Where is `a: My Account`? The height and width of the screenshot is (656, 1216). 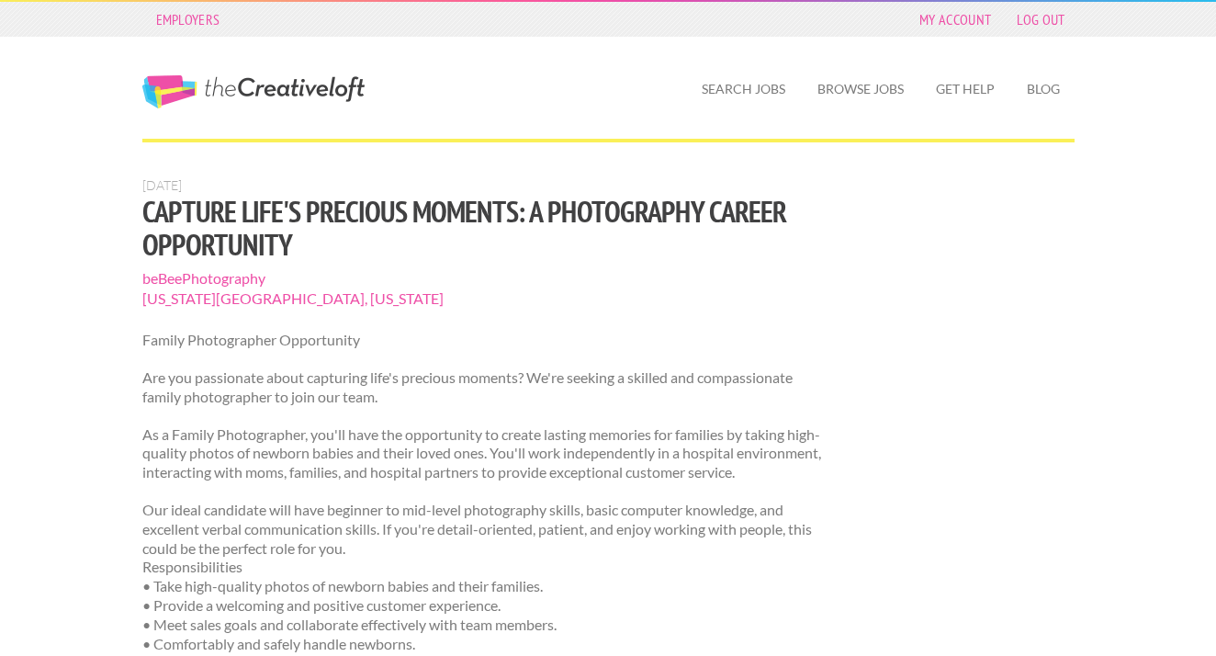 a: My Account is located at coordinates (955, 19).